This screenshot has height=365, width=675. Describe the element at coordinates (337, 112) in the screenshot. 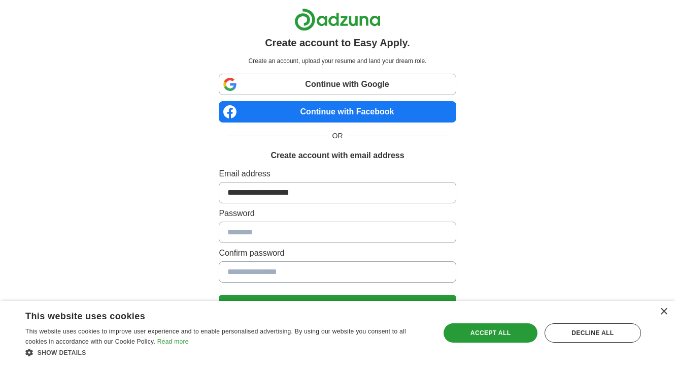

I see `a: Continue with Facebook` at that location.